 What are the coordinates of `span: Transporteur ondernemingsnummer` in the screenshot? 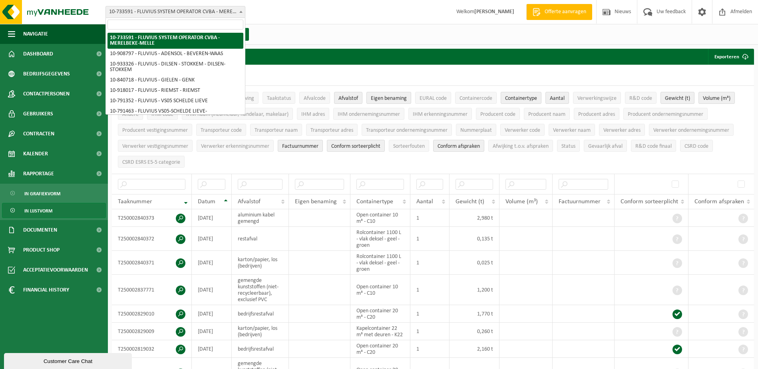 It's located at (407, 130).